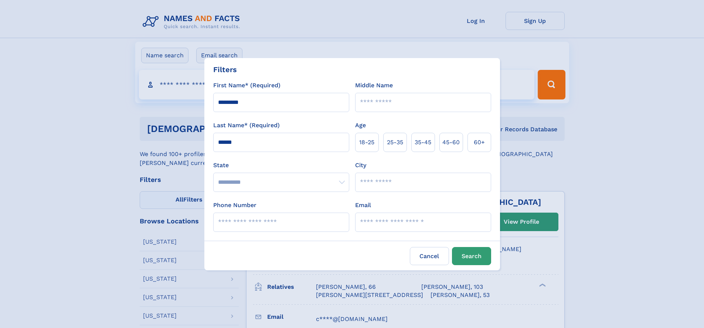 The image size is (704, 328). What do you see at coordinates (246, 125) in the screenshot?
I see `label: Last Name* (Required)` at bounding box center [246, 125].